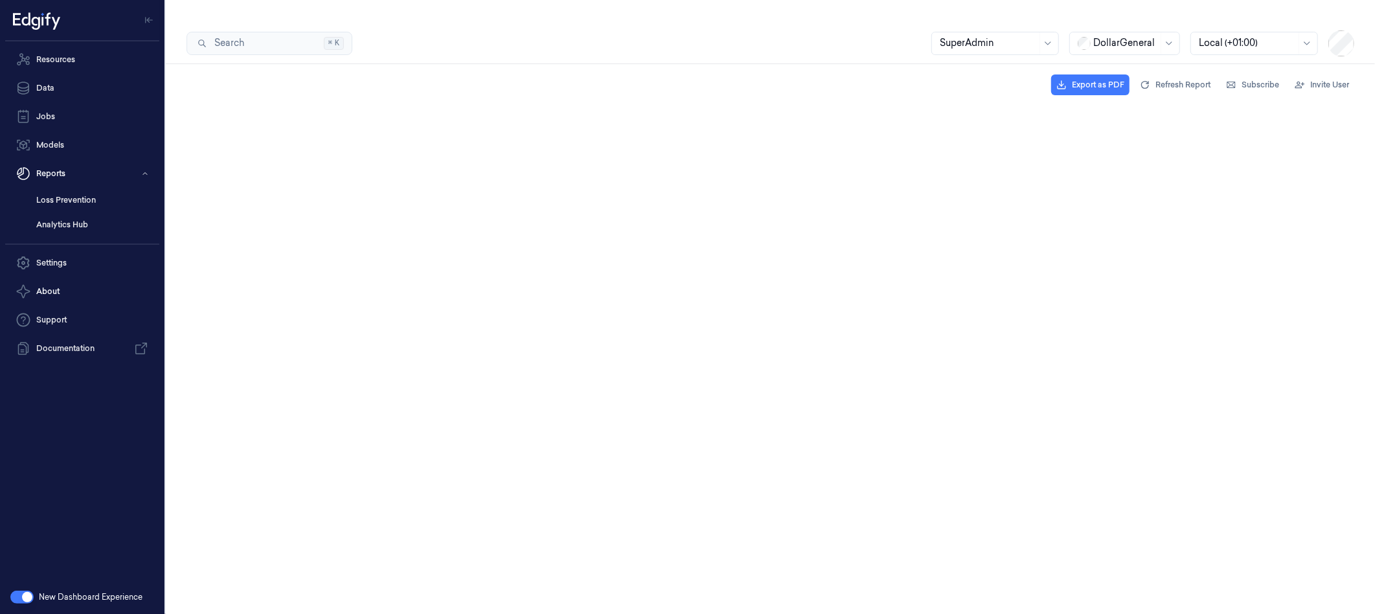 The image size is (1375, 614). What do you see at coordinates (93, 200) in the screenshot?
I see `a: Loss Prevention` at bounding box center [93, 200].